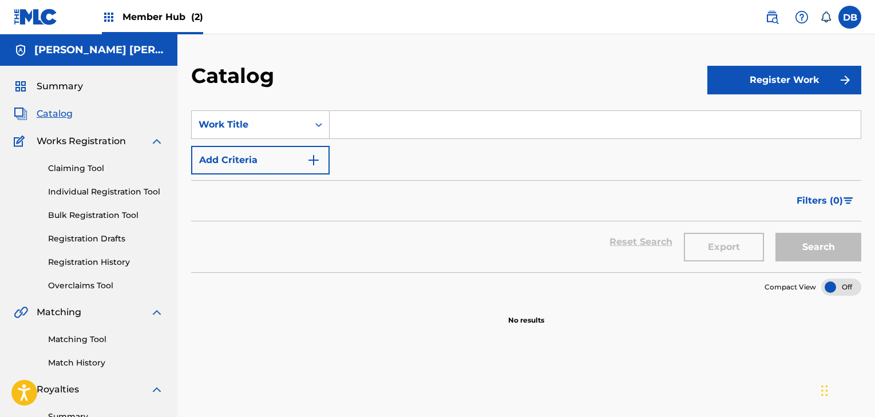  What do you see at coordinates (845, 80) in the screenshot?
I see `img: f7272a7cc735f4ea7f67.svg` at bounding box center [845, 80].